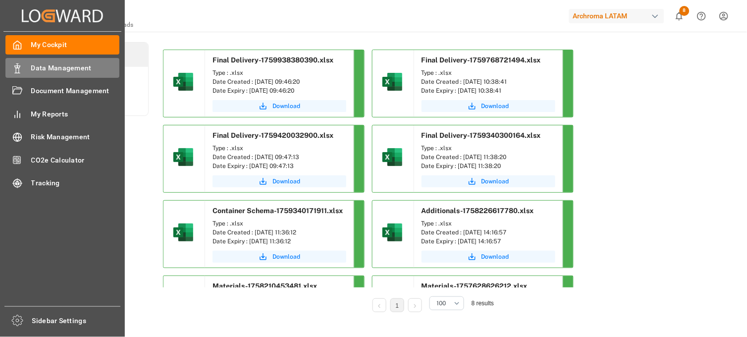  I want to click on span: CO2e Calculator, so click(75, 160).